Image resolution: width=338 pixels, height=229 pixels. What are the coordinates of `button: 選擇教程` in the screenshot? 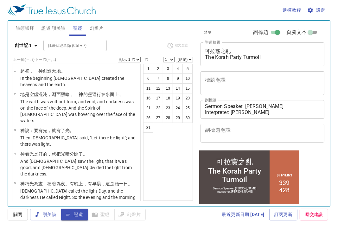 It's located at (292, 10).